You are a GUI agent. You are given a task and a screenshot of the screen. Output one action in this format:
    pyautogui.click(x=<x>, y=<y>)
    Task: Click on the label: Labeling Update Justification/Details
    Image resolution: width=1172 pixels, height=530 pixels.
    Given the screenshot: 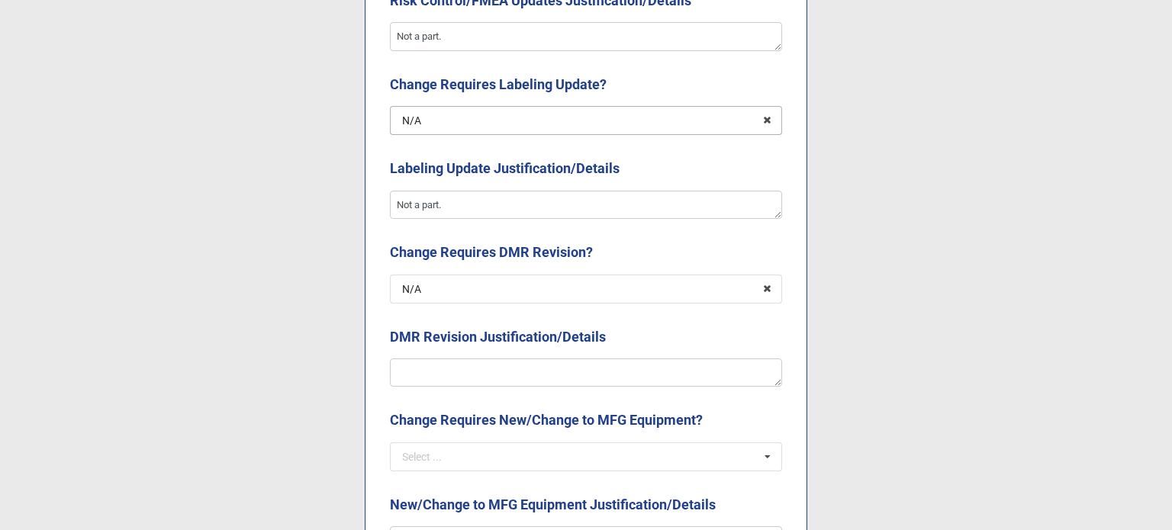 What is the action you would take?
    pyautogui.click(x=505, y=169)
    